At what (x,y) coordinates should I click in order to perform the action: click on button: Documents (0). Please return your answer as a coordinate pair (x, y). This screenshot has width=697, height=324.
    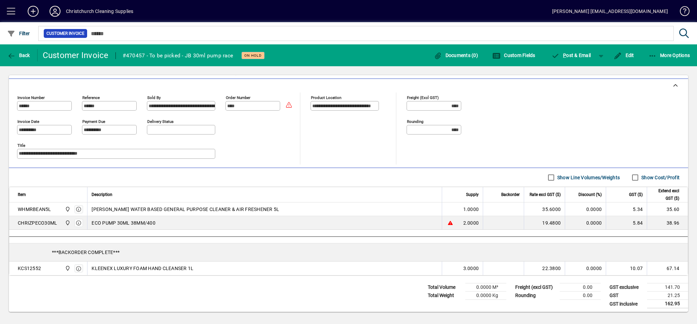
    Looking at the image, I should click on (456, 55).